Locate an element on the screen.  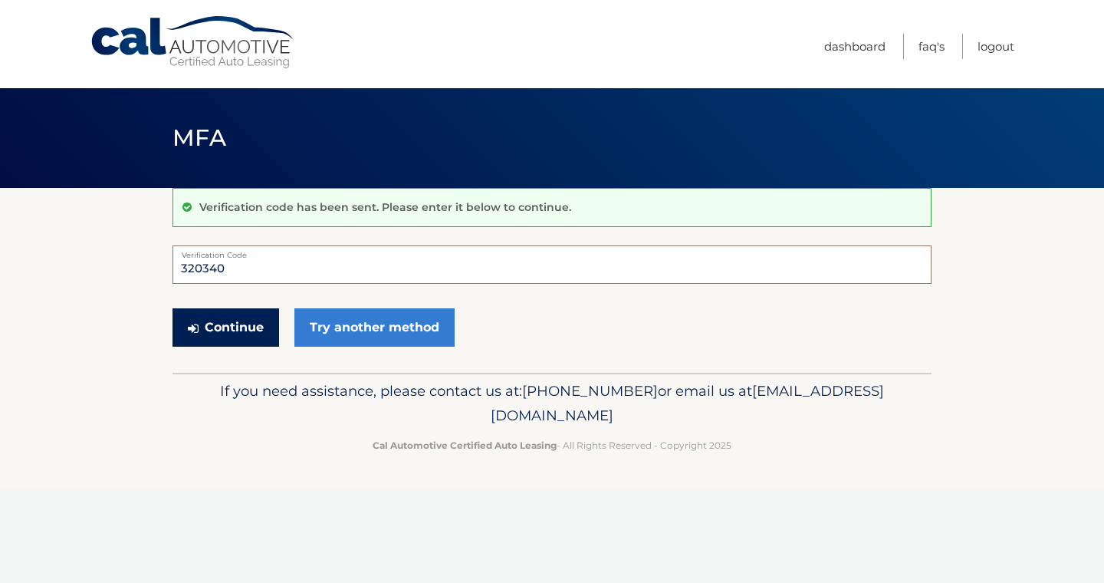
p: Verification code has been sent. Please enter it below to continue. is located at coordinates (385, 207).